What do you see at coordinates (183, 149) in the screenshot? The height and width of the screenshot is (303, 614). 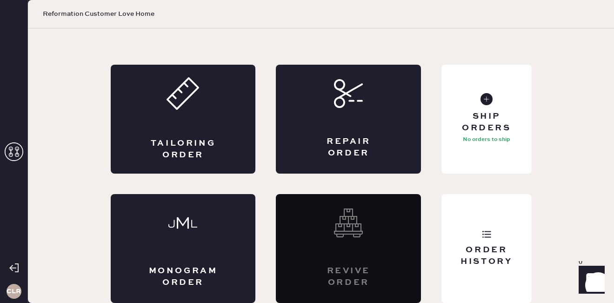 I see `div: Tailoring Order` at bounding box center [183, 149].